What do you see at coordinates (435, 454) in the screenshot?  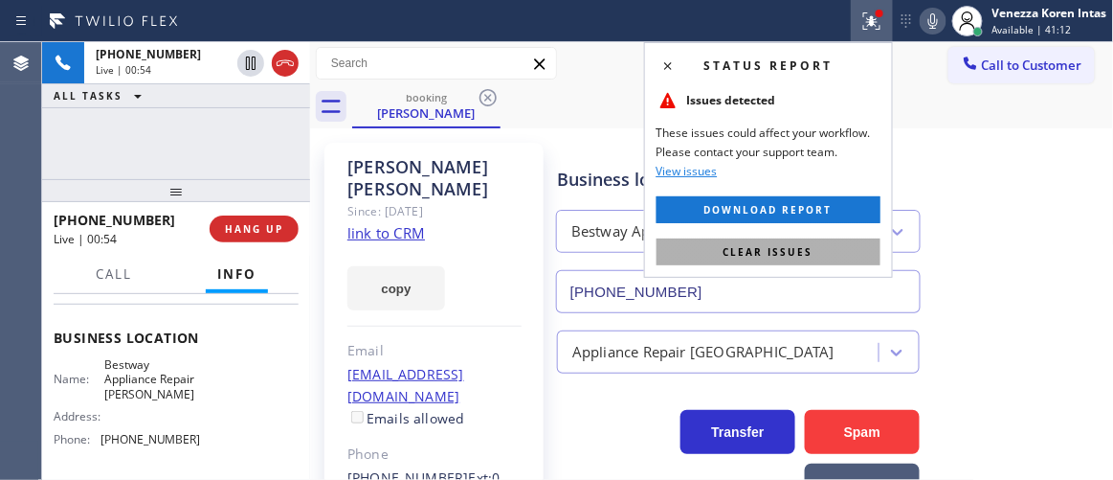 I see `div: Phone` at bounding box center [435, 454].